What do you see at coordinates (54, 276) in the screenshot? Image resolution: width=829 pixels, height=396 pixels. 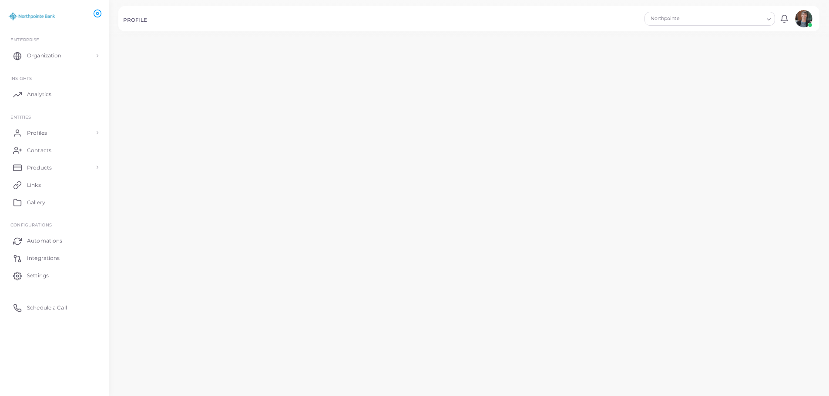 I see `a: Settings` at bounding box center [54, 276].